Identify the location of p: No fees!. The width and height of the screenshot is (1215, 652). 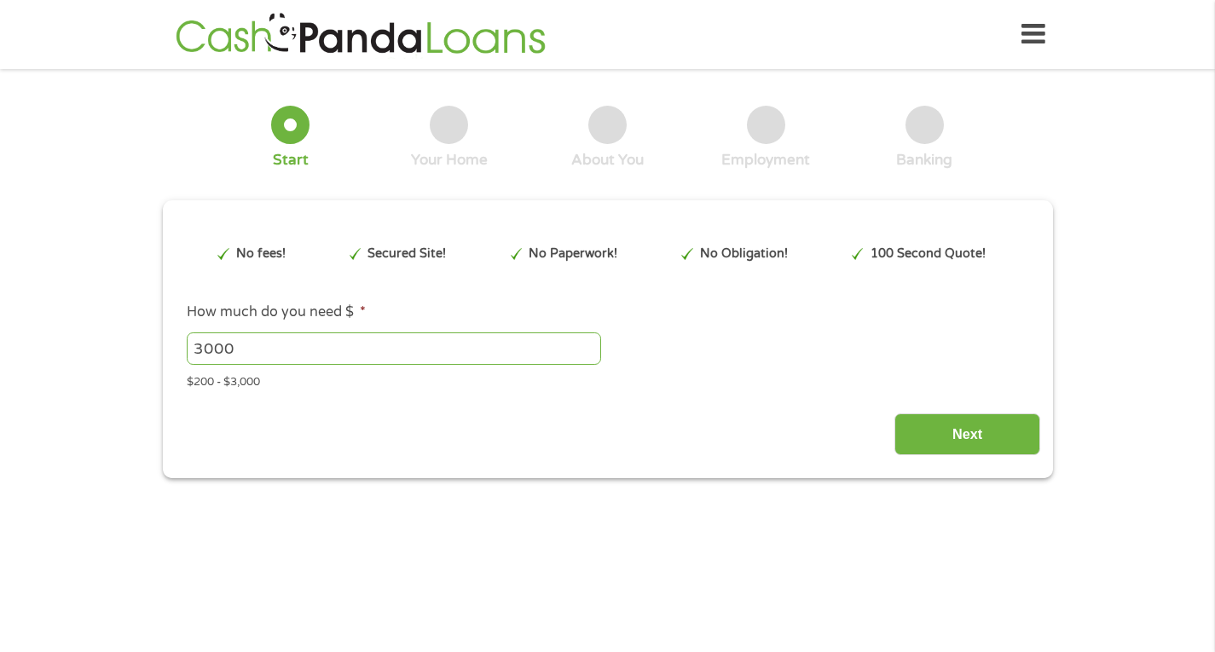
(261, 254).